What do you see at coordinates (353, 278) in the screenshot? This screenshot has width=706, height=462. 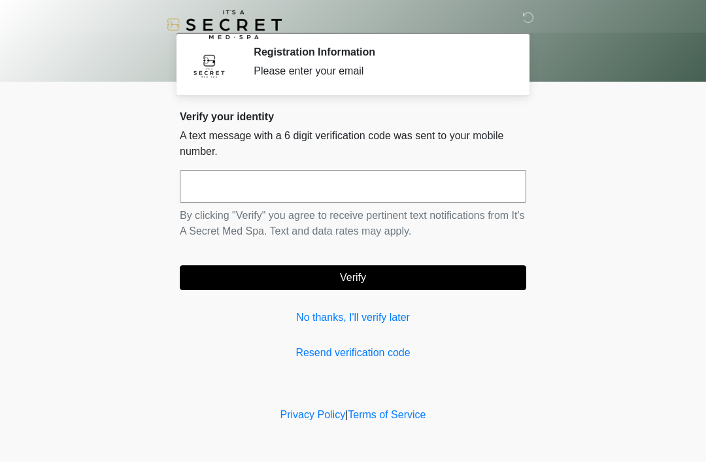 I see `button: Verify` at bounding box center [353, 278].